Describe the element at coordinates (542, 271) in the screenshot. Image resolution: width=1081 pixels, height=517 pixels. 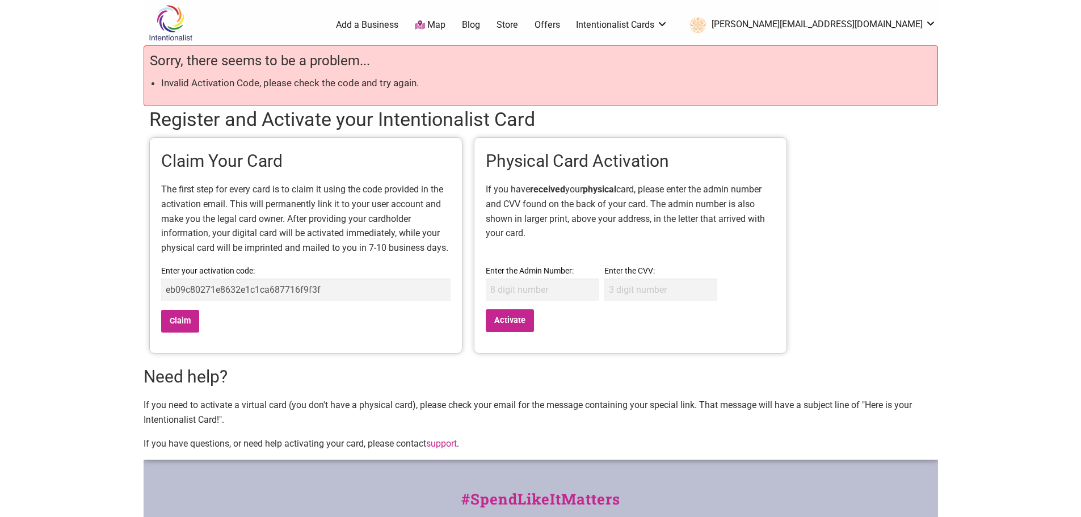
I see `label: Enter the Admin Number:` at that location.